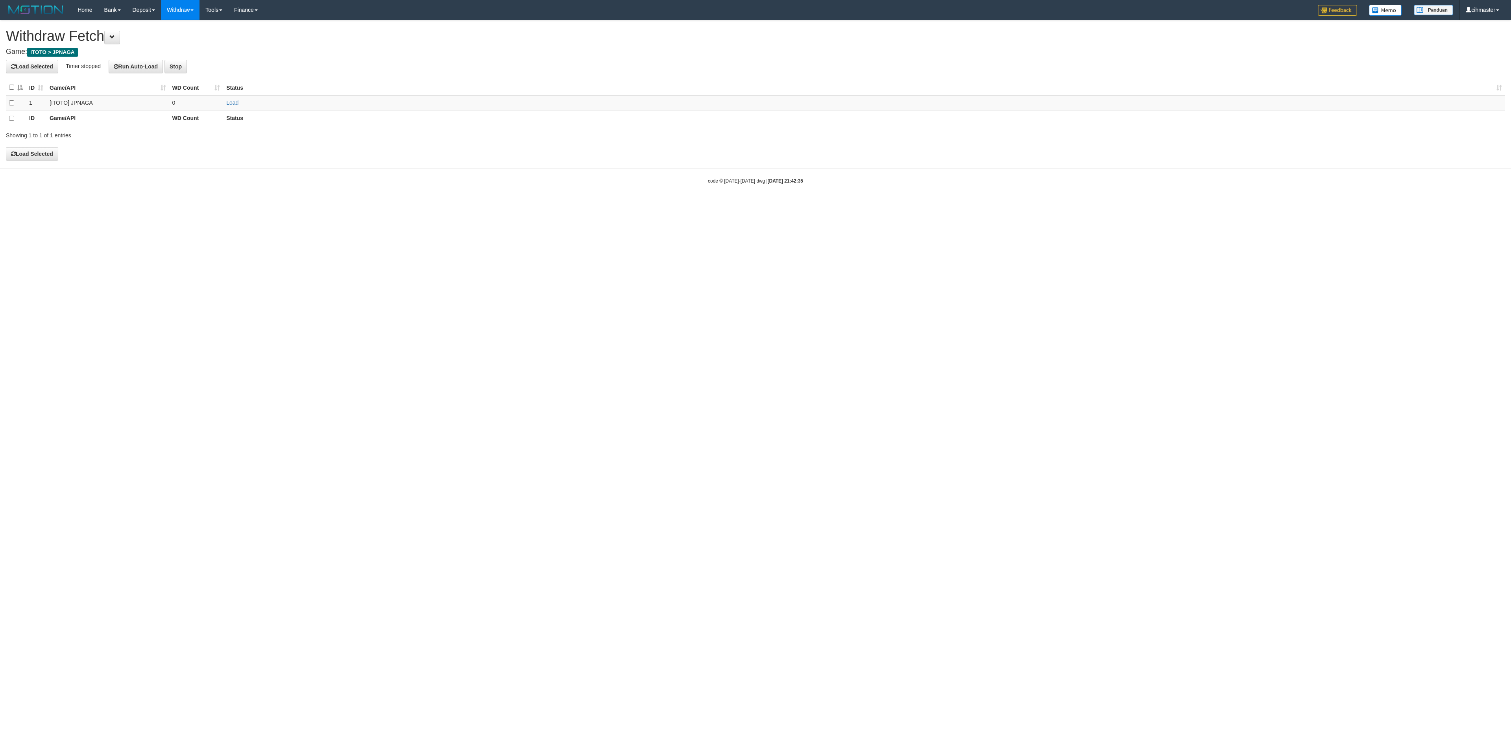 The image size is (1511, 750). Describe the element at coordinates (36, 10) in the screenshot. I see `img: MOTION_logo.png` at that location.